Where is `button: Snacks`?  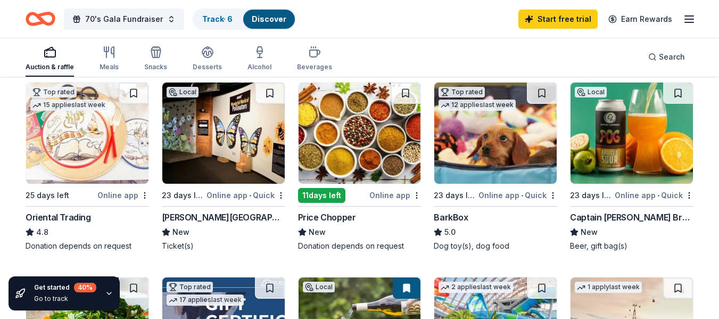 button: Snacks is located at coordinates (155, 59).